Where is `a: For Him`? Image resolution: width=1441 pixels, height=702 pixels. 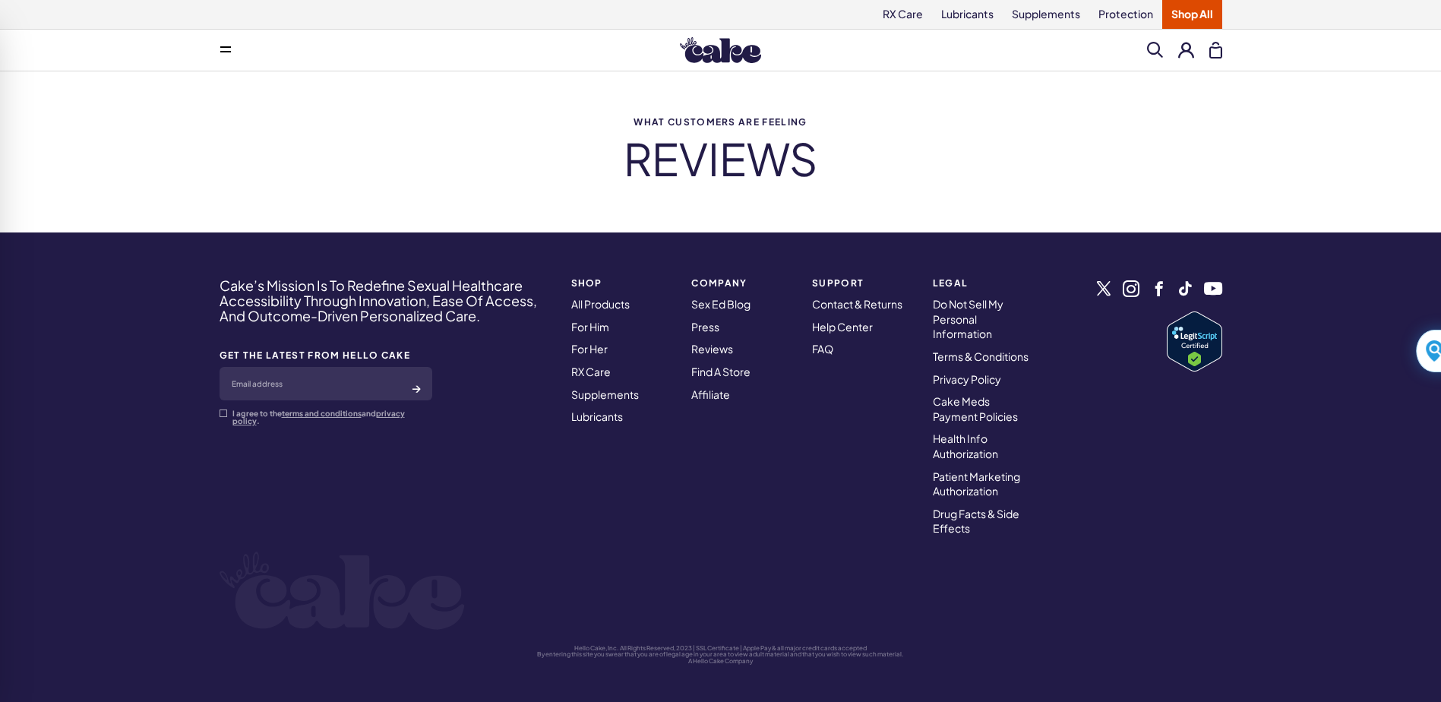 a: For Him is located at coordinates (590, 327).